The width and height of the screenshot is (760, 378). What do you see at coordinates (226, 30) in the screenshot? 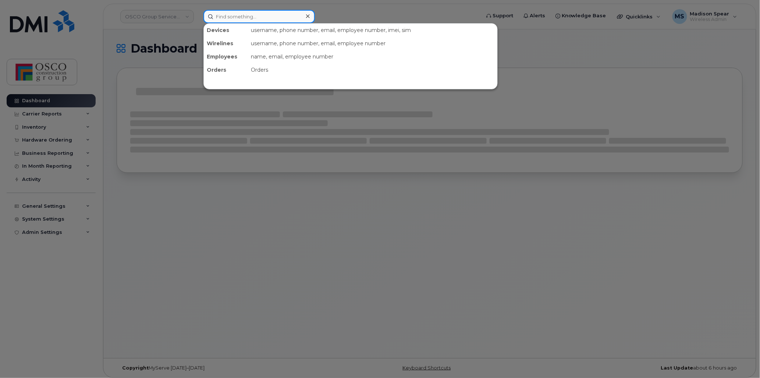
I see `div: Devices` at bounding box center [226, 30].